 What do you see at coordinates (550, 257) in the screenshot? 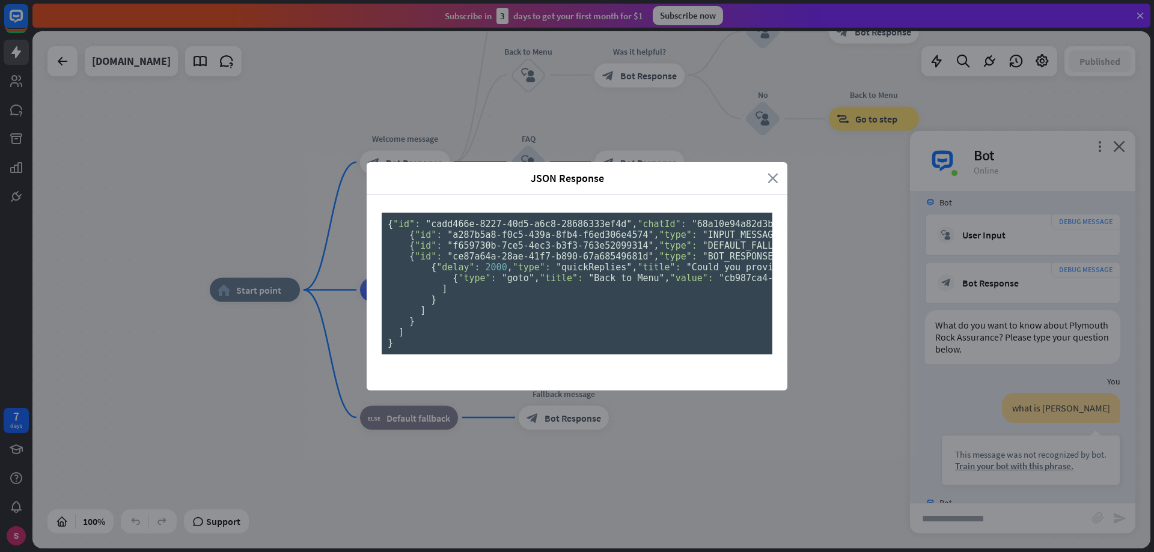
I see `span: "ce87a64a-28ae-41f7-b890-67a68549681d"` at bounding box center [550, 257].